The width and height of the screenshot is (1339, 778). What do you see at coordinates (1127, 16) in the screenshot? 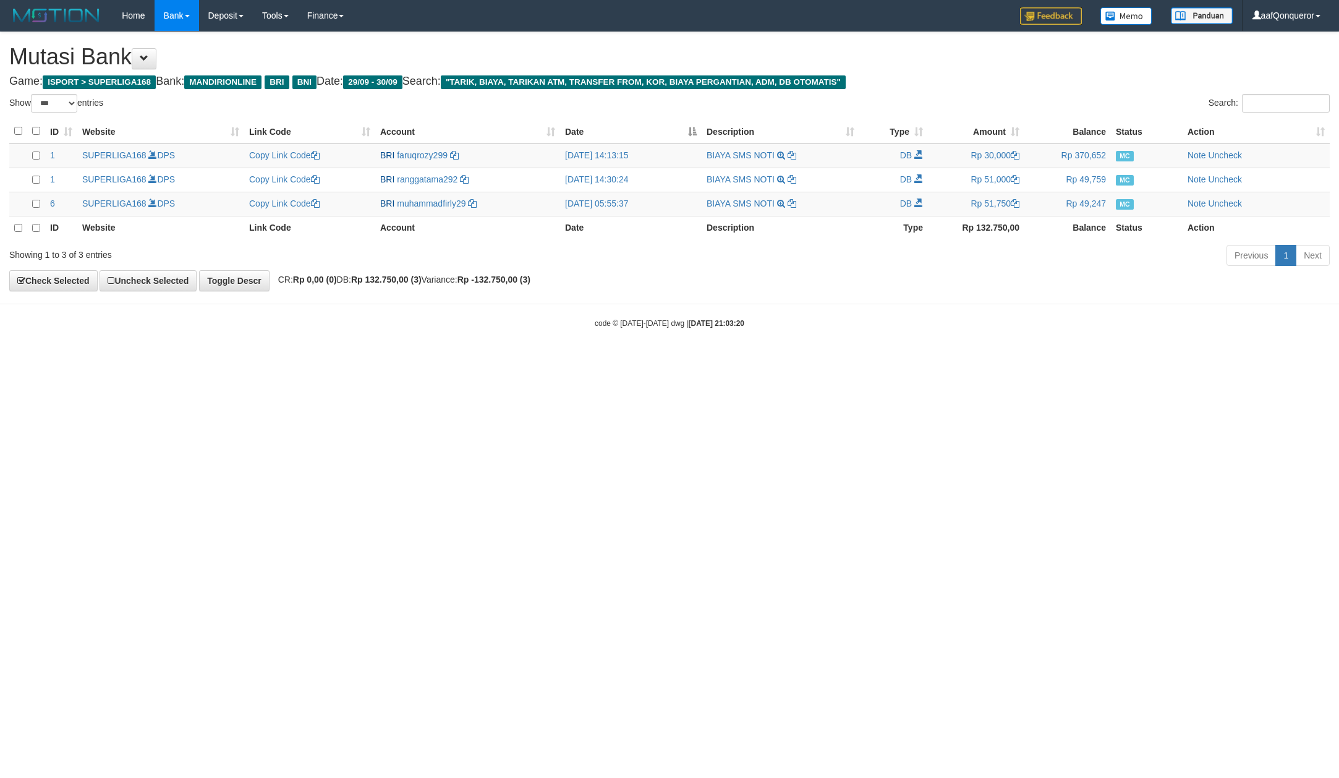
I see `img: Button%20Memo.svg` at bounding box center [1127, 16].